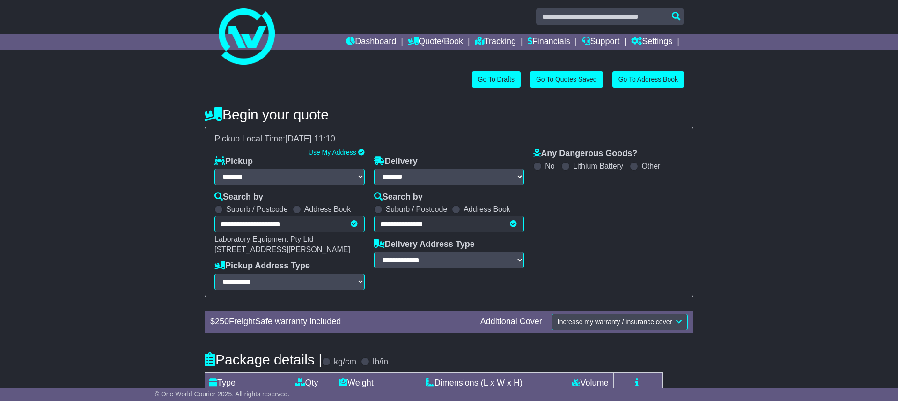  What do you see at coordinates (396, 162) in the screenshot?
I see `label: Delivery` at bounding box center [396, 162].